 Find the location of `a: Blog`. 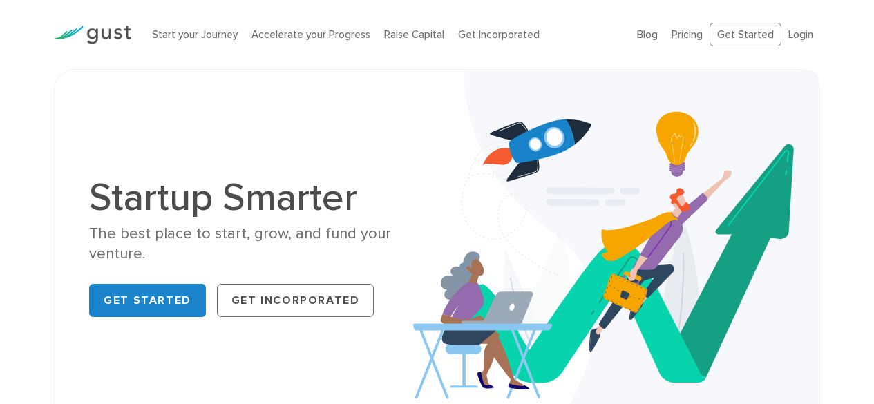

a: Blog is located at coordinates (647, 35).